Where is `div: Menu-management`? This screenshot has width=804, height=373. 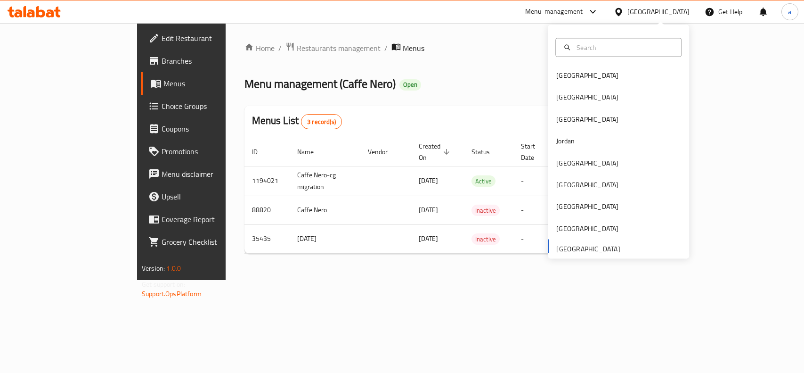 div: Menu-management is located at coordinates (554, 12).